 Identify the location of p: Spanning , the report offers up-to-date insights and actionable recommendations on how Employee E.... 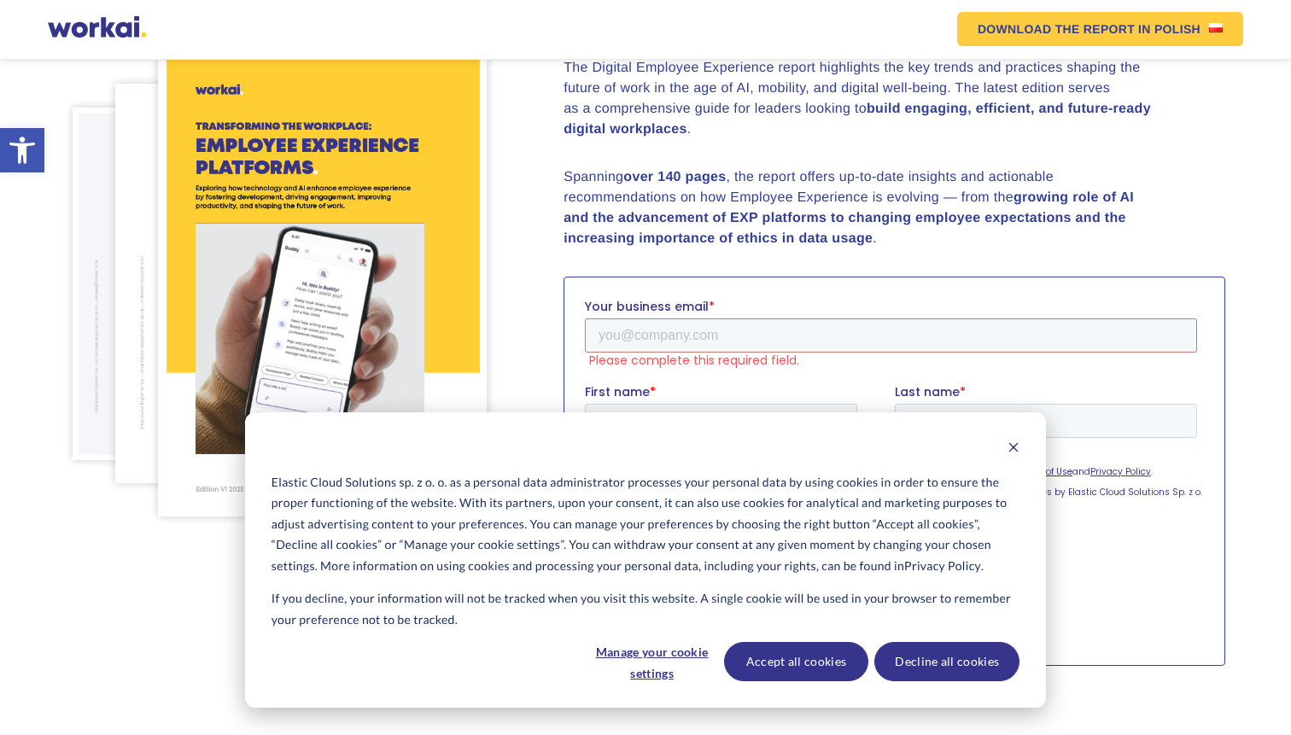
(862, 208).